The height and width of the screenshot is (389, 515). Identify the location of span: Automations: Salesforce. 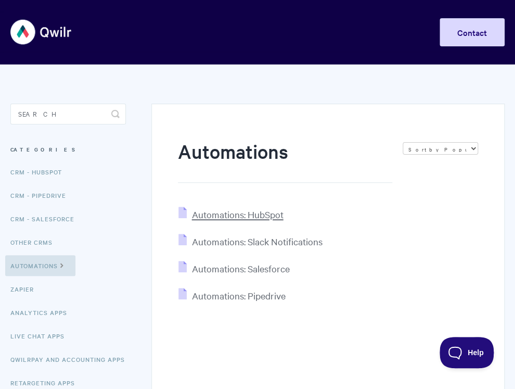
(241, 268).